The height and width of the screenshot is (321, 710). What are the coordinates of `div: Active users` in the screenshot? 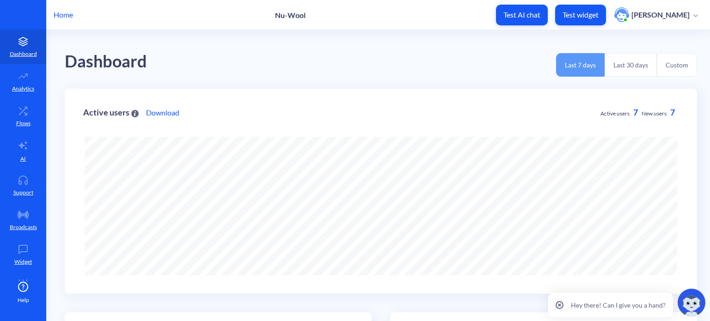 It's located at (111, 112).